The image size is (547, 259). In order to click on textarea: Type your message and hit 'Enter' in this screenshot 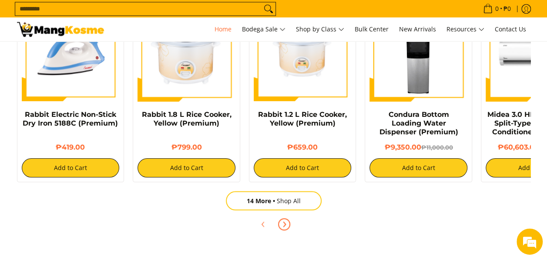, I will do `click(85, 184)`.